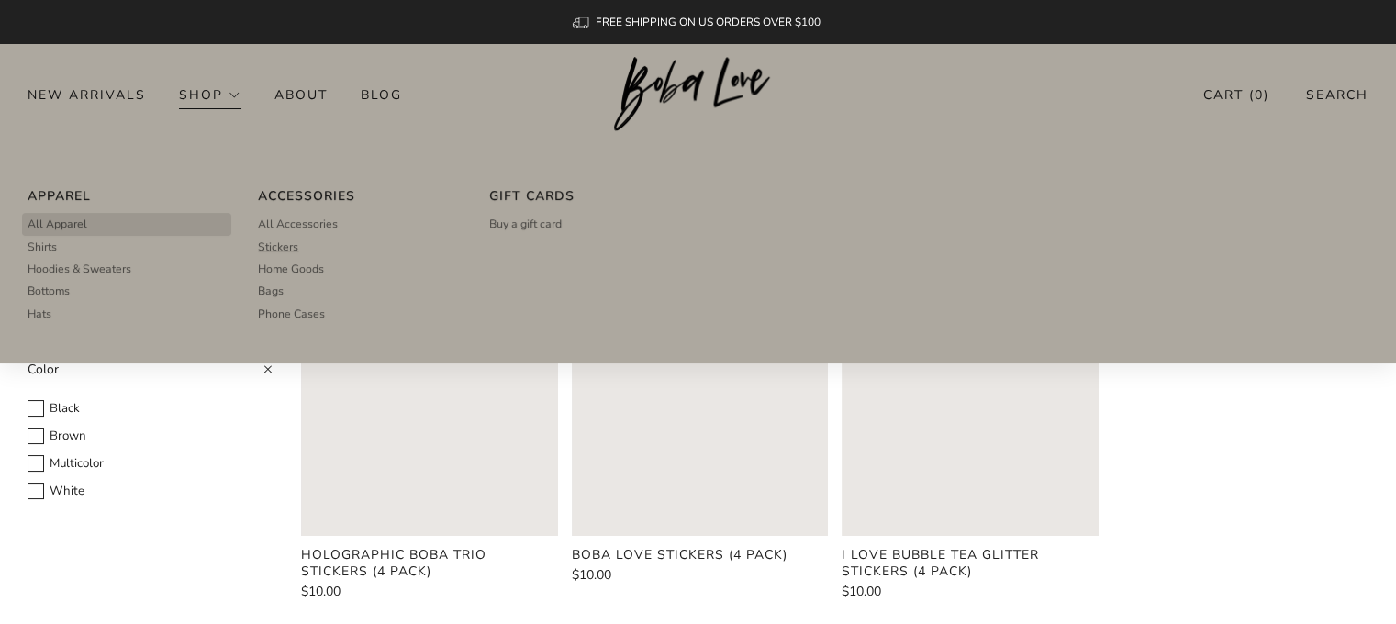  I want to click on product-card-title: Boba Love Stickers (4 Pack), so click(679, 554).